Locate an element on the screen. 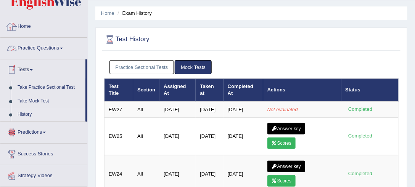 The height and width of the screenshot is (187, 415). th: Section is located at coordinates (146, 90).